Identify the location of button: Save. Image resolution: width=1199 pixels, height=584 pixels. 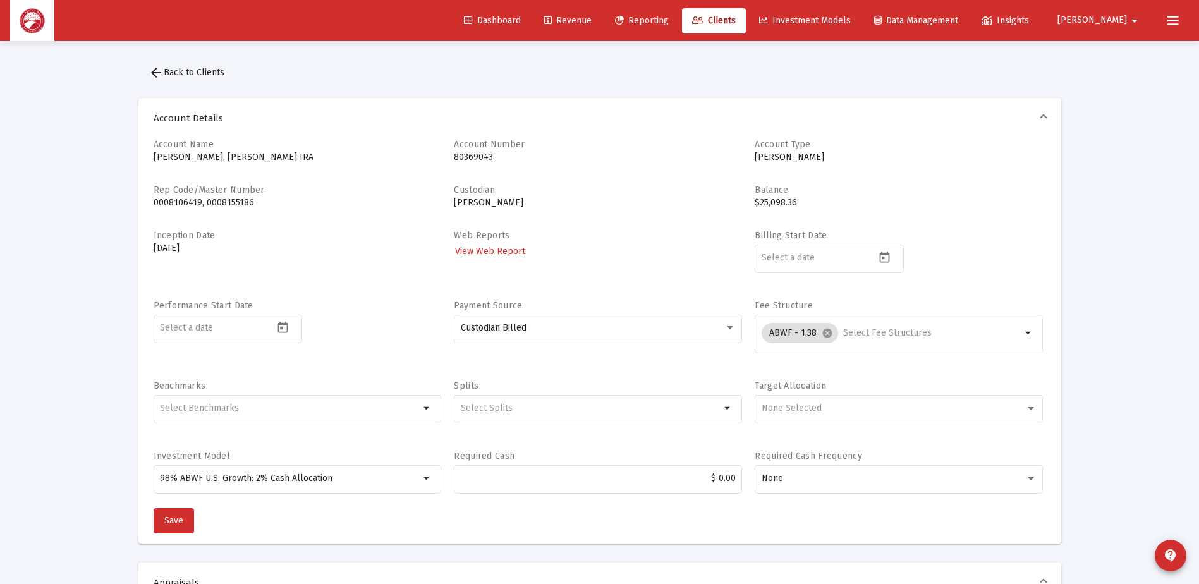
(174, 521).